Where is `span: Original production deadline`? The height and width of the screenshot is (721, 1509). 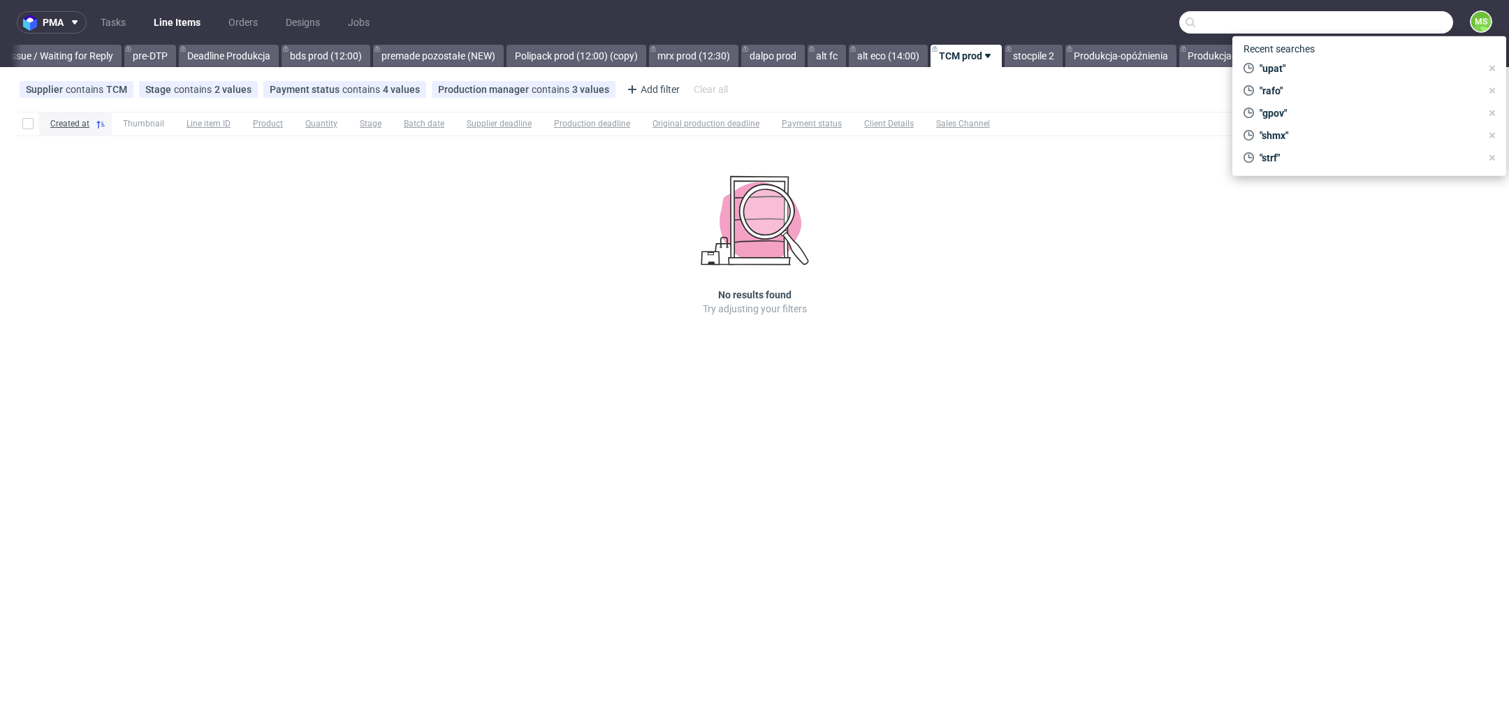 span: Original production deadline is located at coordinates (706, 124).